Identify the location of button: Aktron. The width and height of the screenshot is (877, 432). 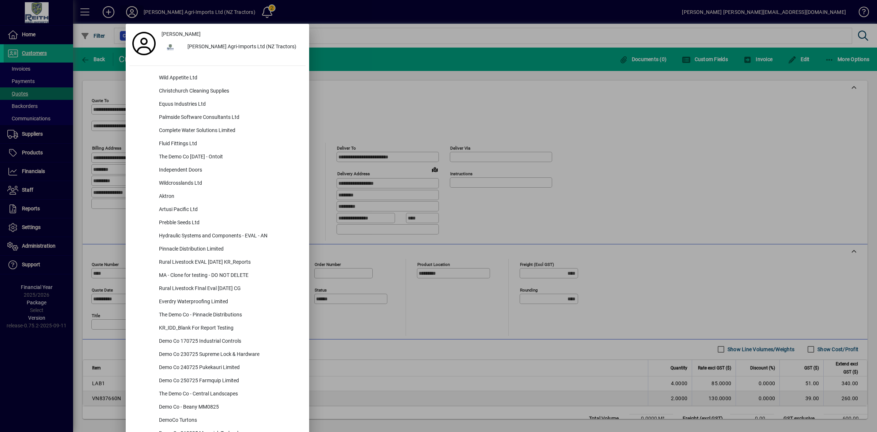
(218, 197).